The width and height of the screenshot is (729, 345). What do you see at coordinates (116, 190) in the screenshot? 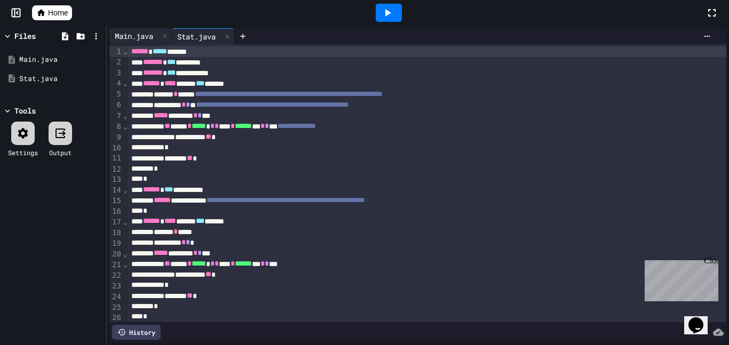
I see `div: 14` at bounding box center [116, 190].